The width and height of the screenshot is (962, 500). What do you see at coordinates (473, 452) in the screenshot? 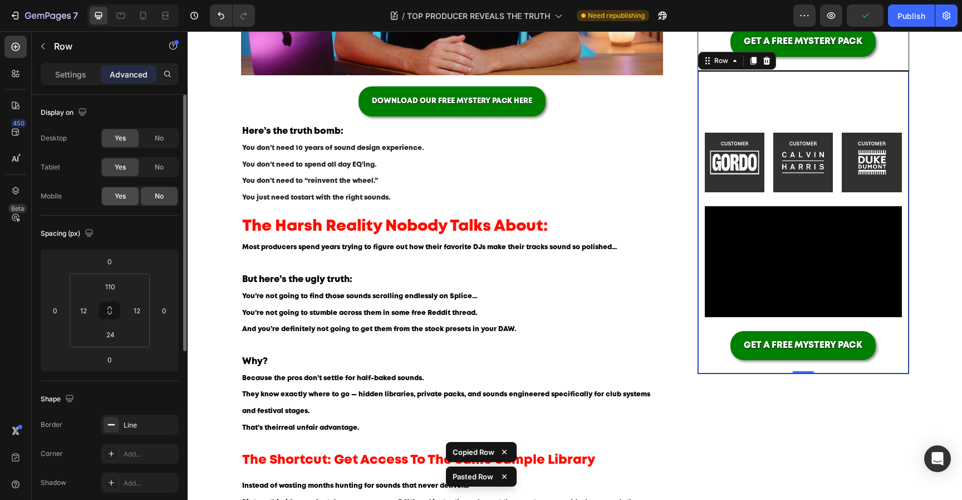
I see `p: Copied Row` at bounding box center [473, 452].